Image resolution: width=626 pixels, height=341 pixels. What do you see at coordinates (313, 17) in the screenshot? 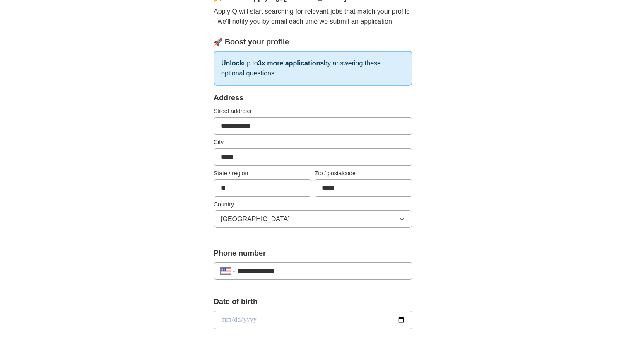
I see `p: ApplyIQ will start searching for relevant jobs that match your profile - we'll notify you by emai...` at bounding box center [313, 17].